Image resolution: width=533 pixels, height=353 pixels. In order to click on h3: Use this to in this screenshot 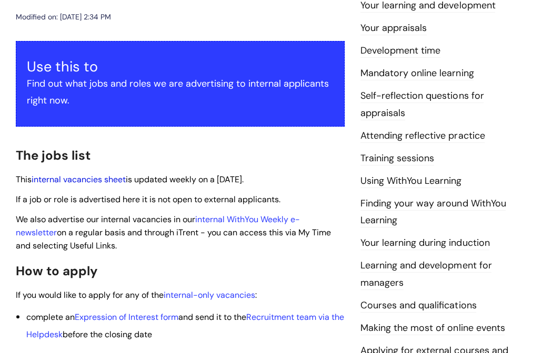, I will do `click(180, 67)`.